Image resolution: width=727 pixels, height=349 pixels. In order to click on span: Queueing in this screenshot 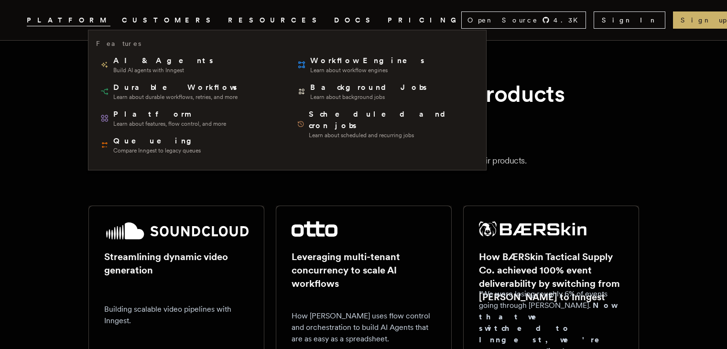, I will do `click(157, 141)`.